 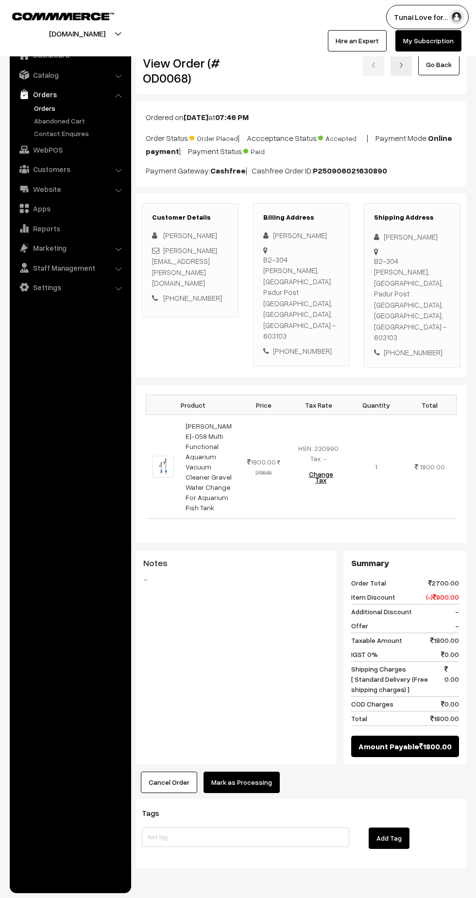 I want to click on a: Apps, so click(x=70, y=208).